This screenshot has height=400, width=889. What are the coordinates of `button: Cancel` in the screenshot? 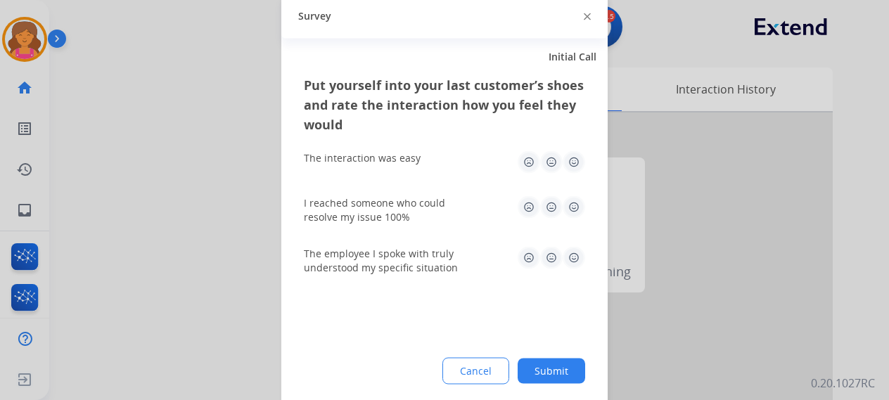 It's located at (476, 371).